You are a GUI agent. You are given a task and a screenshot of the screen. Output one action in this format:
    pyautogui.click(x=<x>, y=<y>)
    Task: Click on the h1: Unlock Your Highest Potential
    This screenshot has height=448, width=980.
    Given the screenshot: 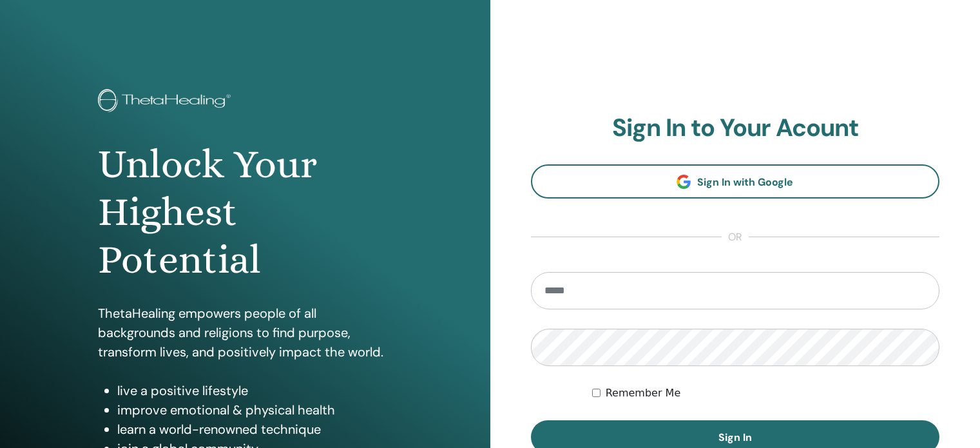 What is the action you would take?
    pyautogui.click(x=245, y=212)
    